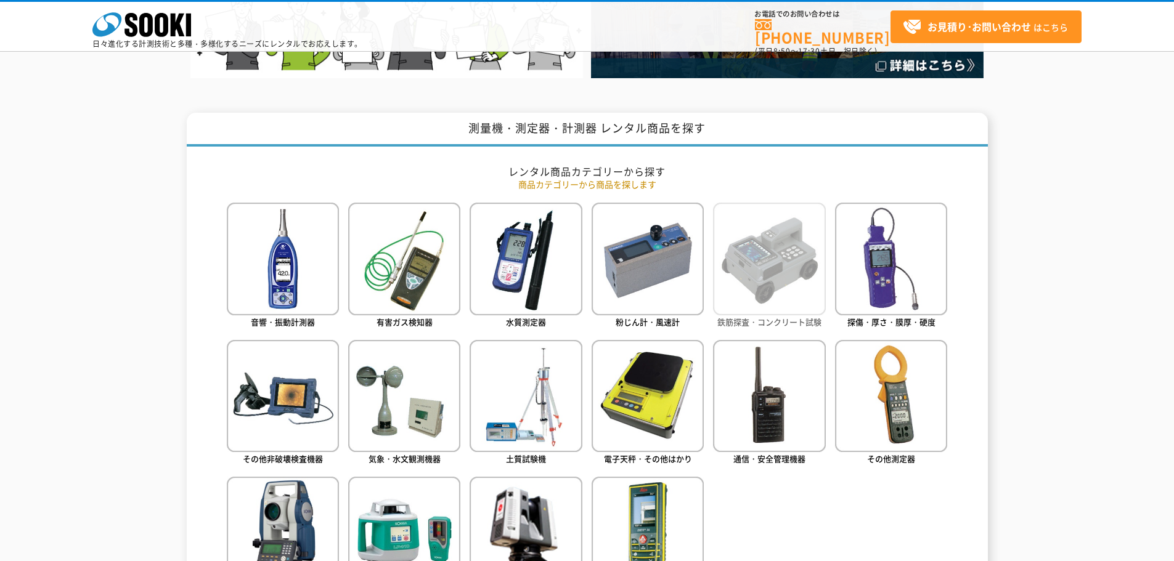 The image size is (1174, 561). Describe the element at coordinates (283, 266) in the screenshot. I see `a: 音響・振動計測器` at that location.